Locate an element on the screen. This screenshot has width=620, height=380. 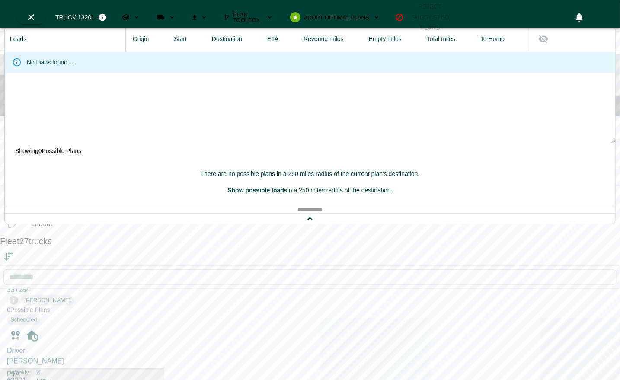
span: Adopt Optimal Plans is located at coordinates (337, 17).